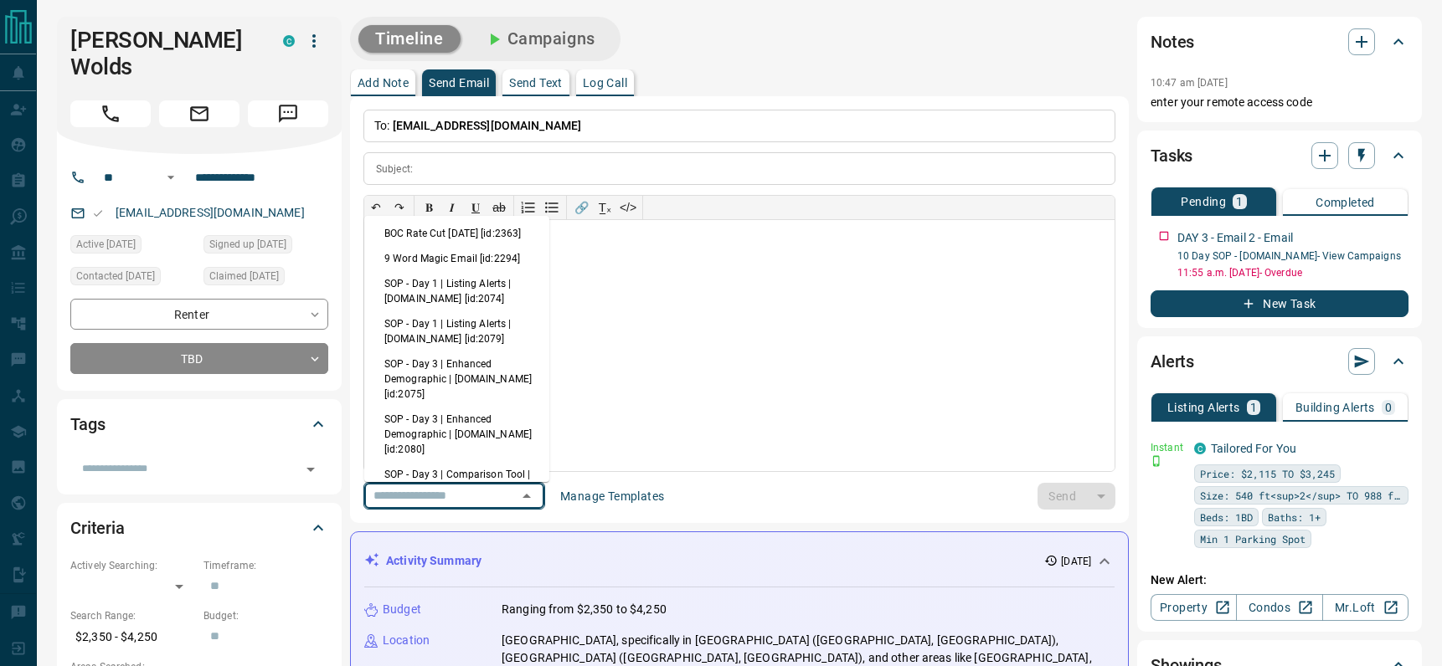 The image size is (1442, 666). Describe the element at coordinates (199, 114) in the screenshot. I see `span: Email` at that location.